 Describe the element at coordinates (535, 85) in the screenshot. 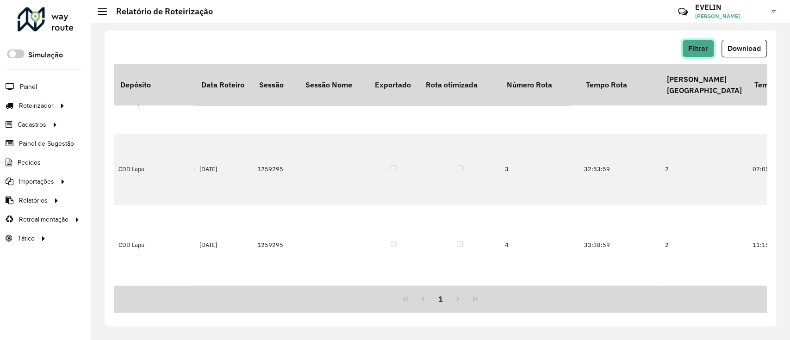

I see `th: Número Rota` at that location.